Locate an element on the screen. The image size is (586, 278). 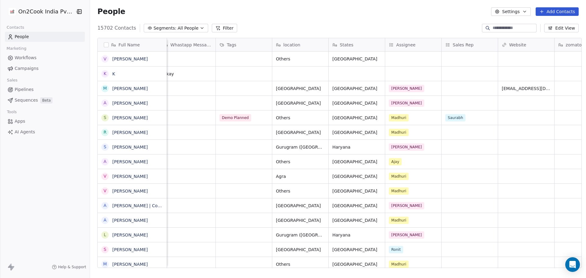
span: Beta is located at coordinates (46, 100).